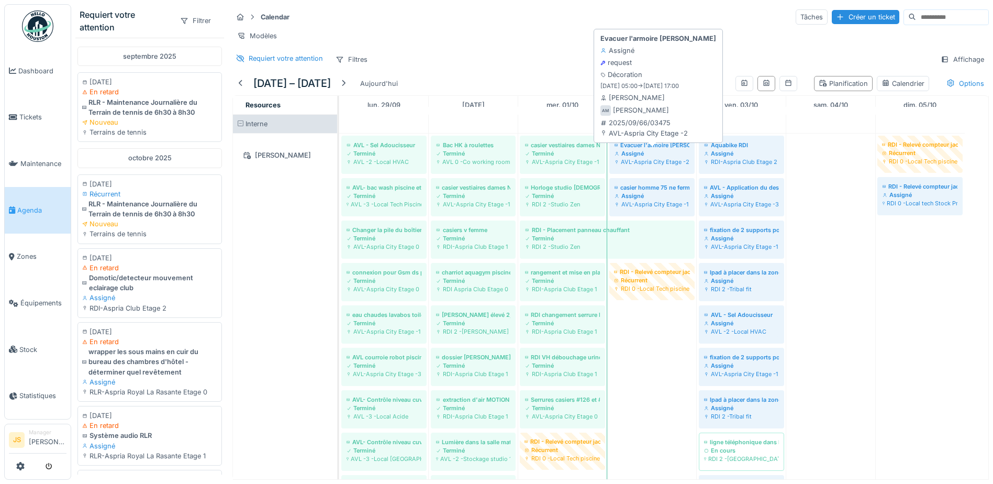  Describe the element at coordinates (150, 283) in the screenshot. I see `div: Domotic/detecteur mouvement eclairage club` at that location.